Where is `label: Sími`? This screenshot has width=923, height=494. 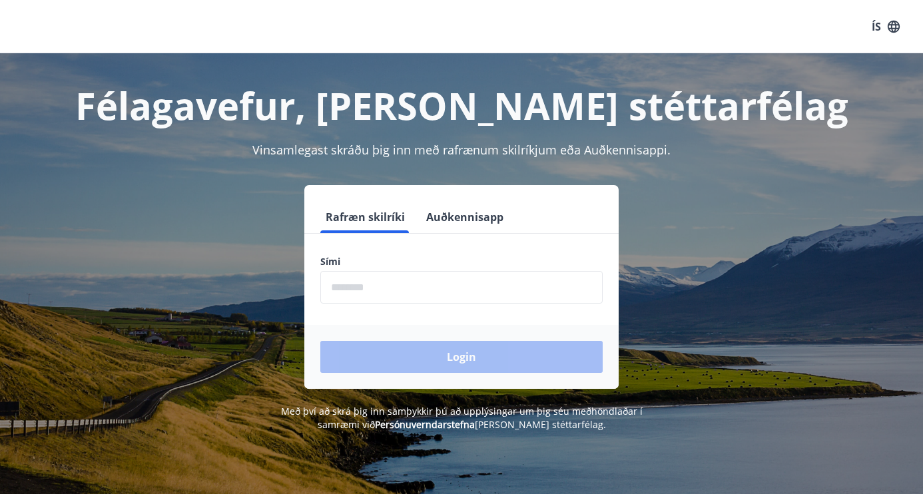
label: Sími is located at coordinates (461, 262).